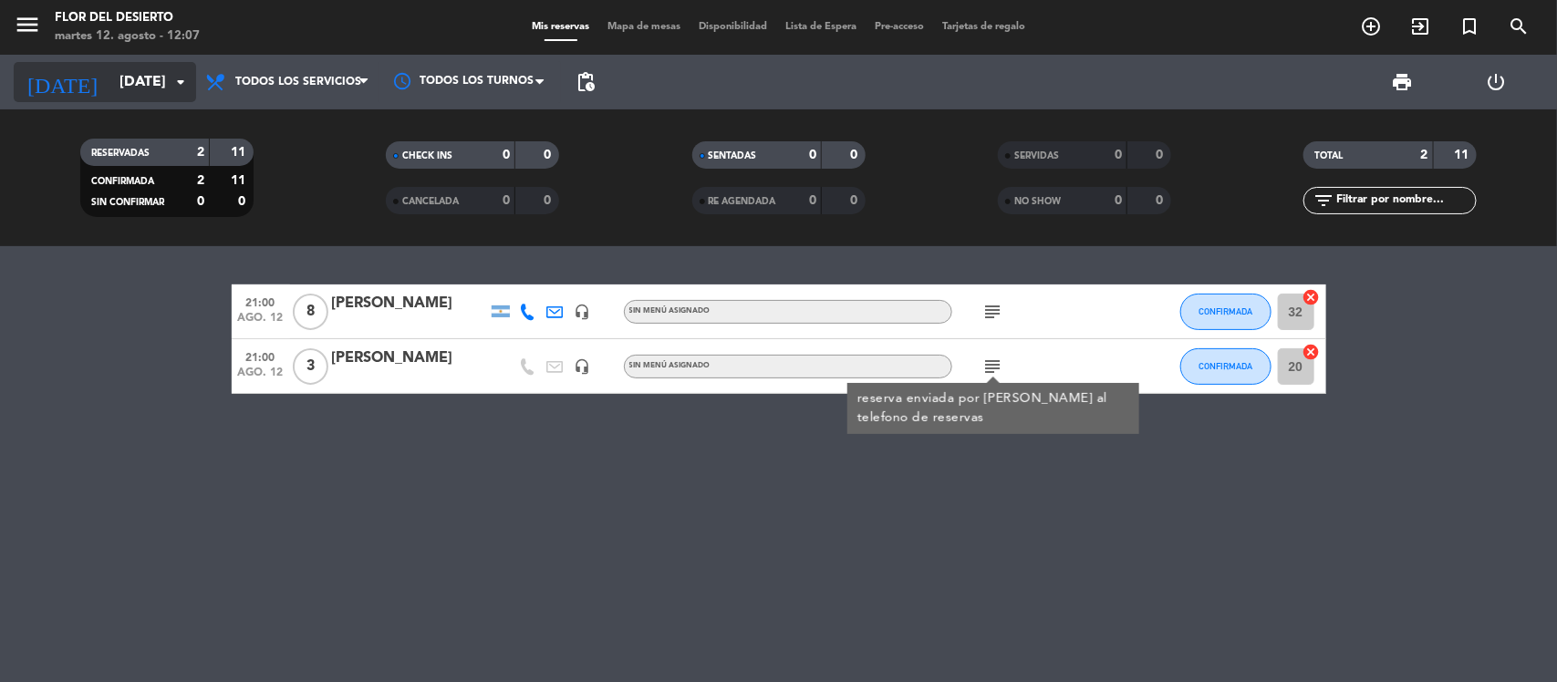  What do you see at coordinates (1469, 26) in the screenshot?
I see `i: turned_in_not` at bounding box center [1469, 26].